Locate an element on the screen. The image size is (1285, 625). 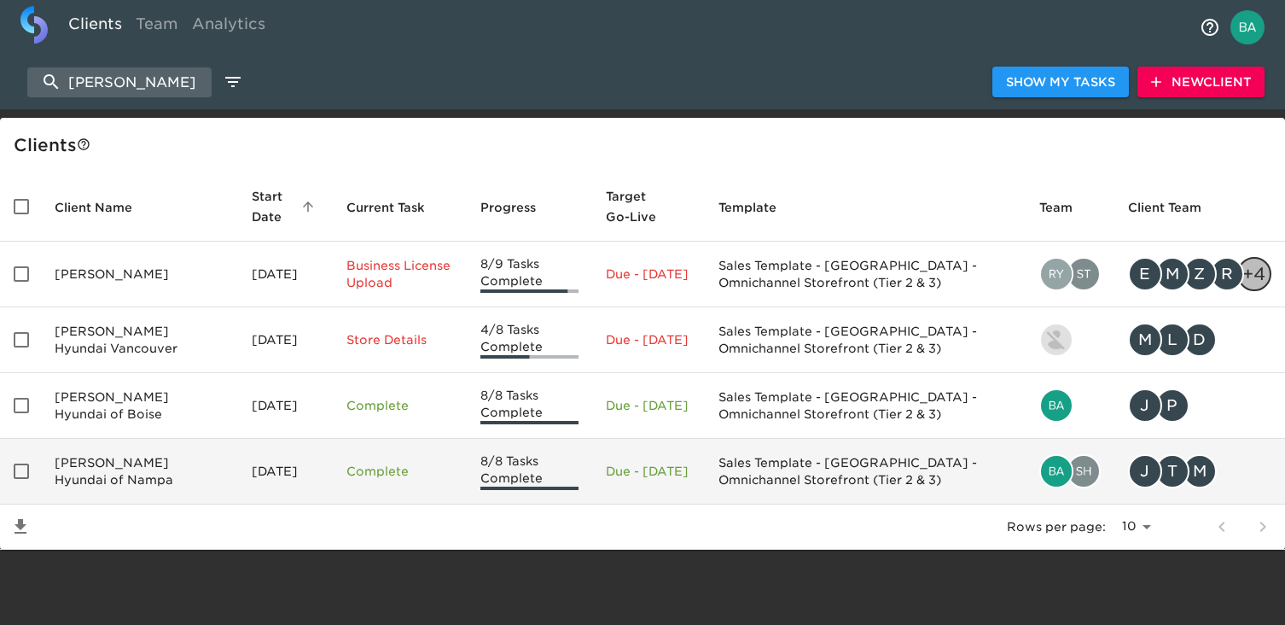
p: Business License Upload is located at coordinates (399, 274).